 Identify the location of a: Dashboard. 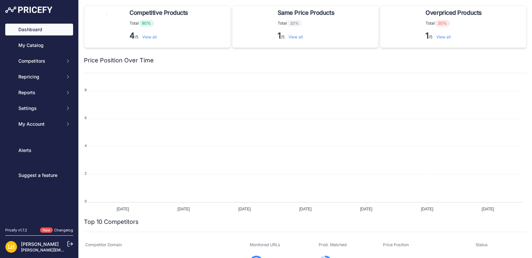
(39, 30).